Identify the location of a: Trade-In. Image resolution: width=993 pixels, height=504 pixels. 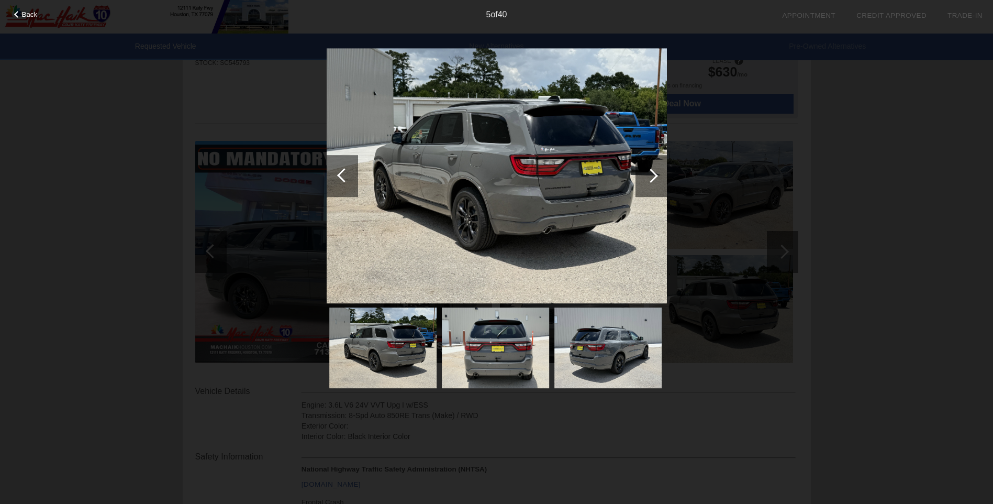
(965, 15).